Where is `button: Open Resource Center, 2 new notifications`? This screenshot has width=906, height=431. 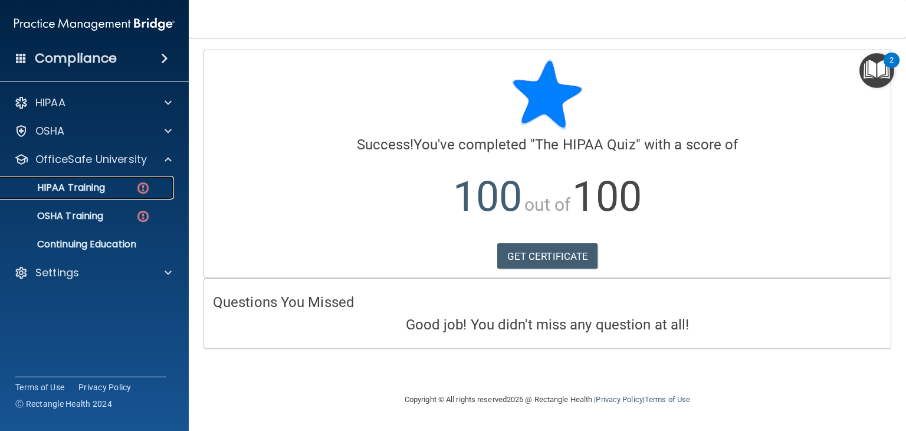
button: Open Resource Center, 2 new notifications is located at coordinates (877, 70).